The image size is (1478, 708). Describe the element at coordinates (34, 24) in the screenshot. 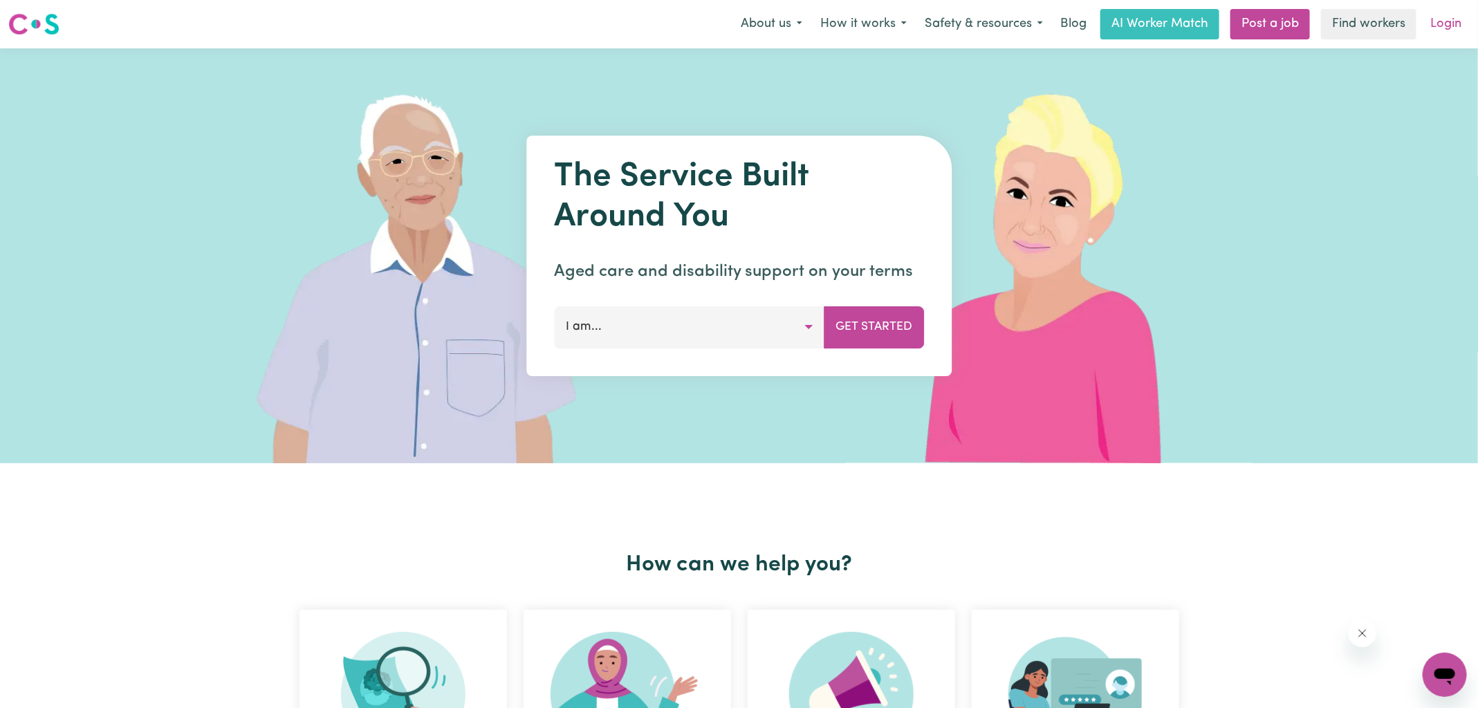

I see `img: Careseekers logo` at that location.